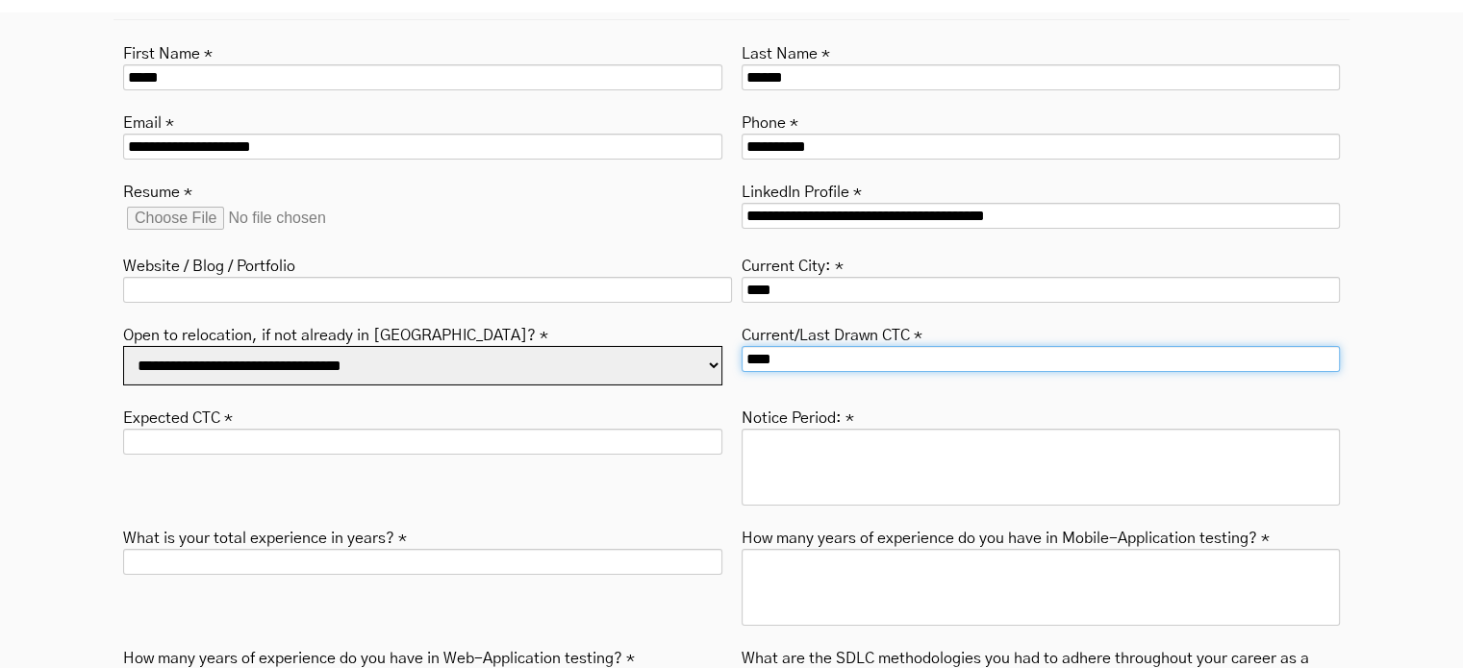 The height and width of the screenshot is (668, 1463). I want to click on label: Expected CTC *, so click(178, 416).